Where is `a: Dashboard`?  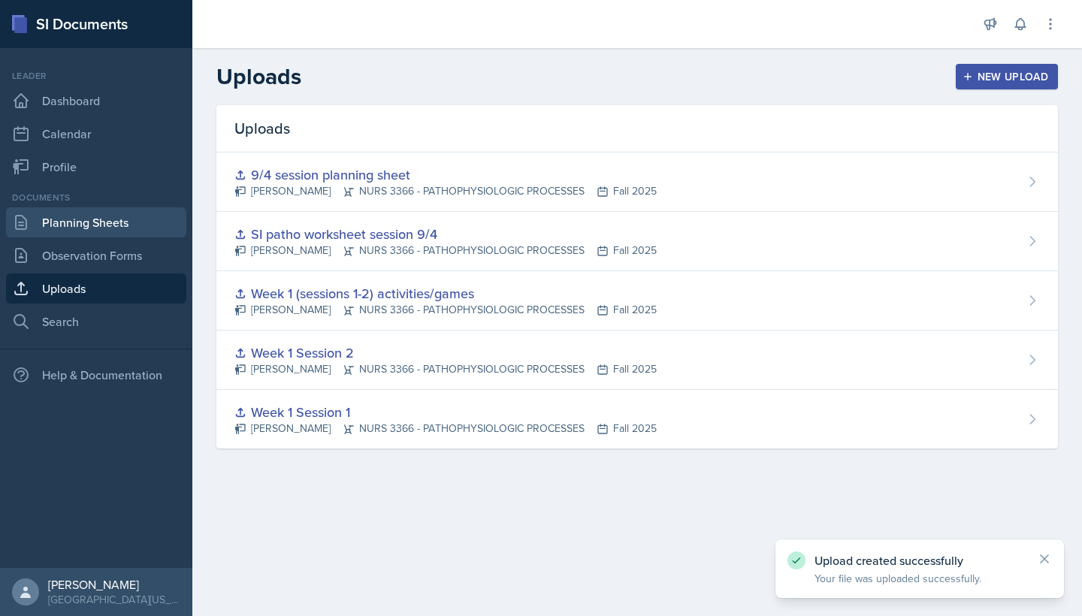 a: Dashboard is located at coordinates (96, 101).